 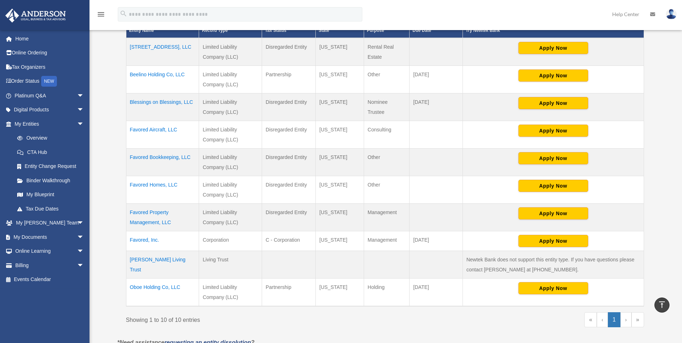 I want to click on div: Showing 1 to 10 of 10 entries, so click(x=253, y=318).